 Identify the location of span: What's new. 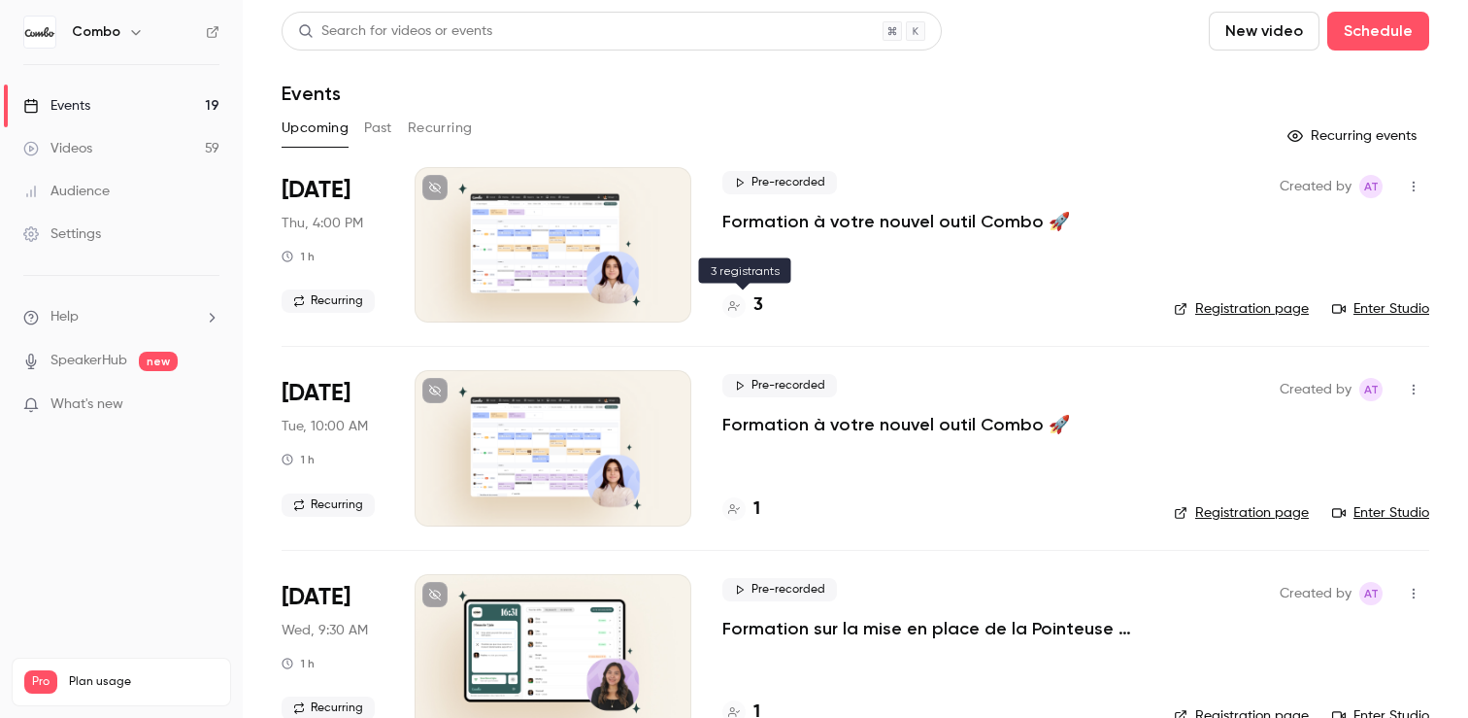
(86, 404).